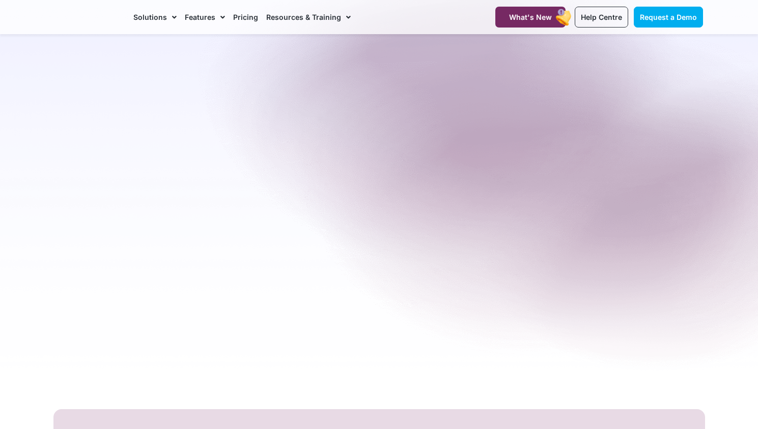 The image size is (758, 429). What do you see at coordinates (530, 17) in the screenshot?
I see `span: What's New` at bounding box center [530, 17].